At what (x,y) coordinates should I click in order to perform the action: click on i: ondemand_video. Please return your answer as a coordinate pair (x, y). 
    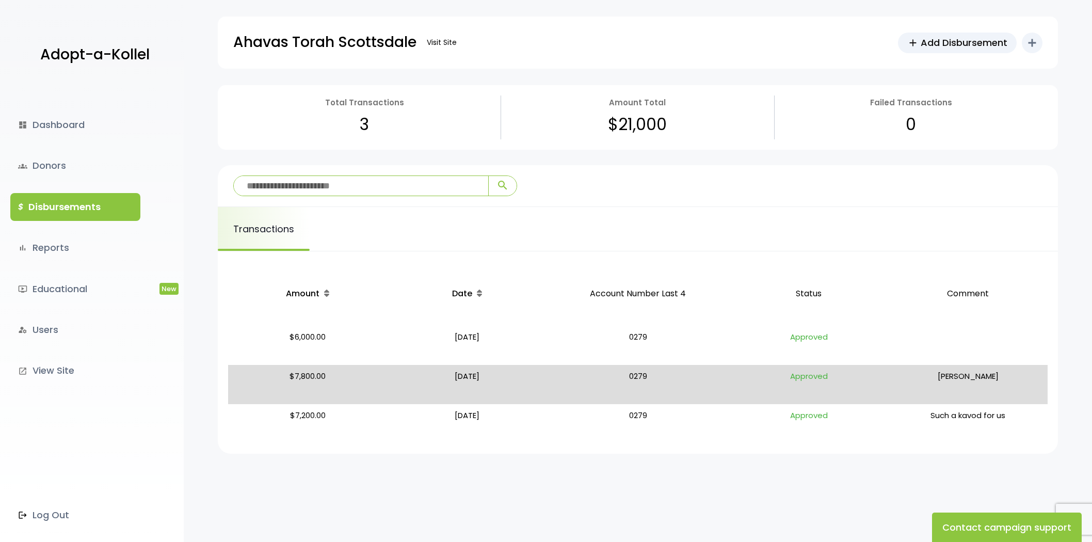
    Looking at the image, I should click on (23, 289).